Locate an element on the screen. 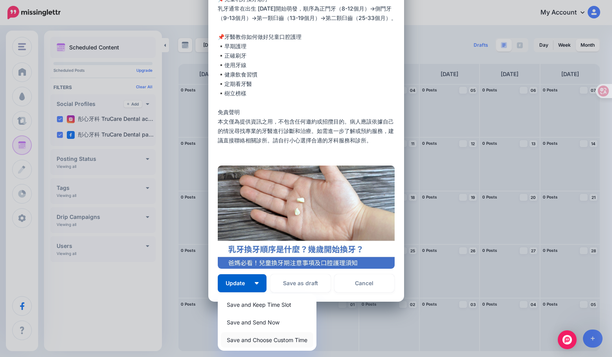  span: Update is located at coordinates (238, 284).